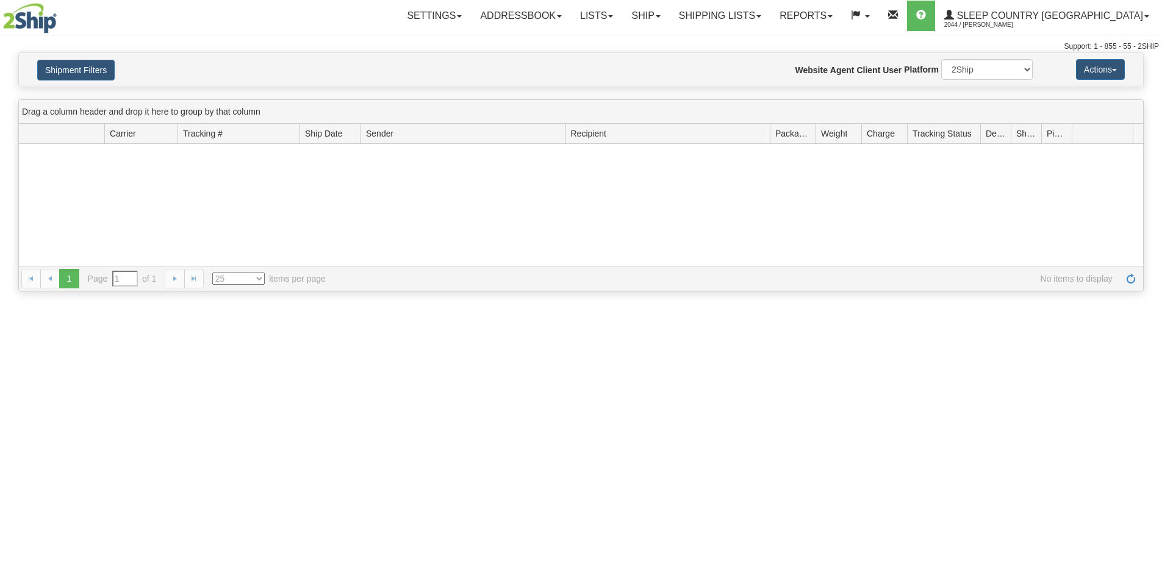  I want to click on label: Agent, so click(842, 70).